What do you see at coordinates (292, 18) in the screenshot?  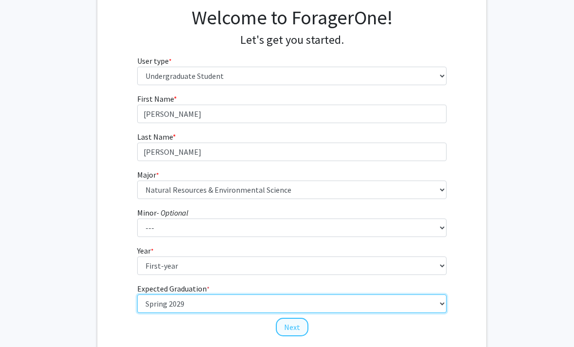 I see `h1: Welcome to ForagerOne!` at bounding box center [292, 18].